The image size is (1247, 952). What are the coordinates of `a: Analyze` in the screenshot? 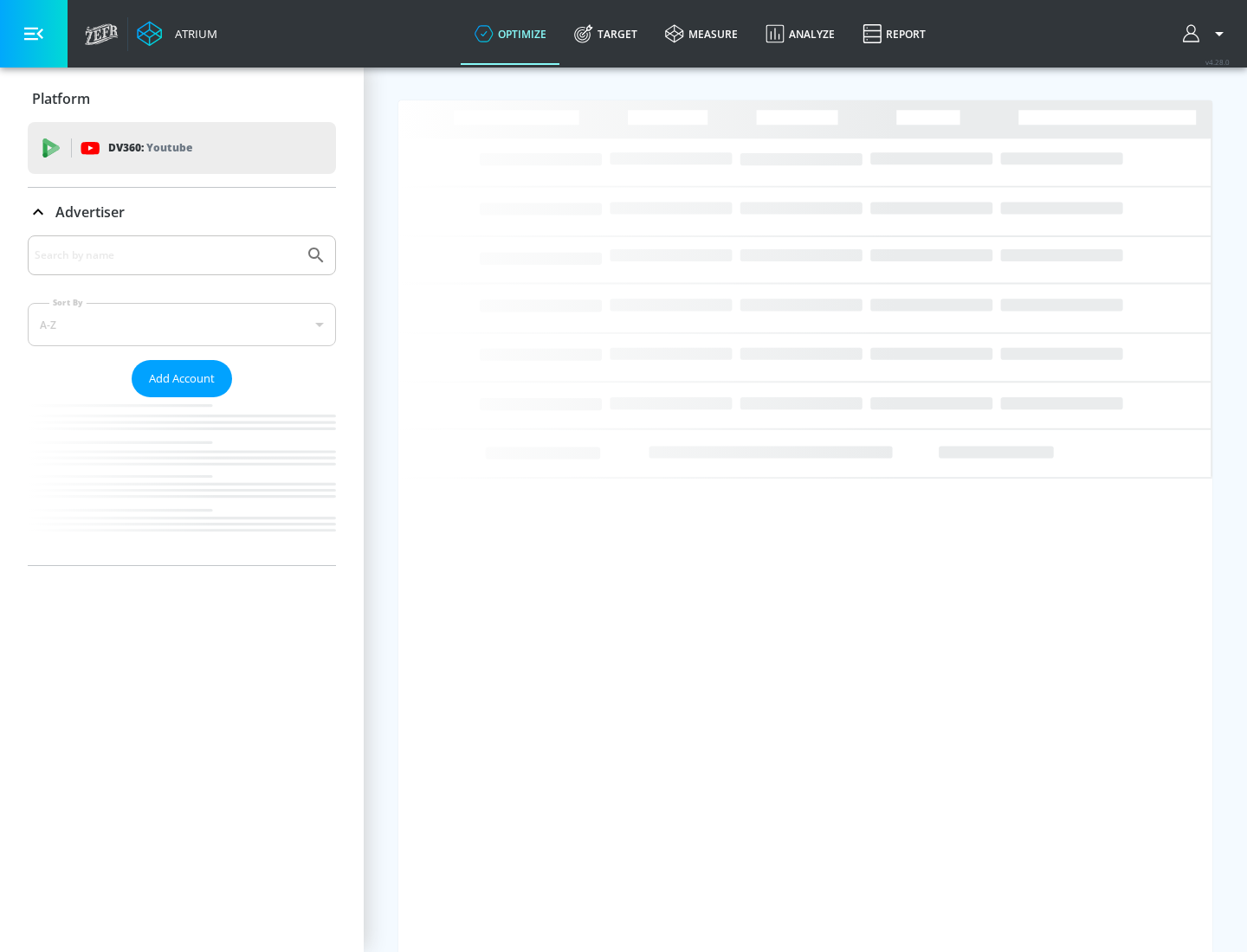 It's located at (800, 34).